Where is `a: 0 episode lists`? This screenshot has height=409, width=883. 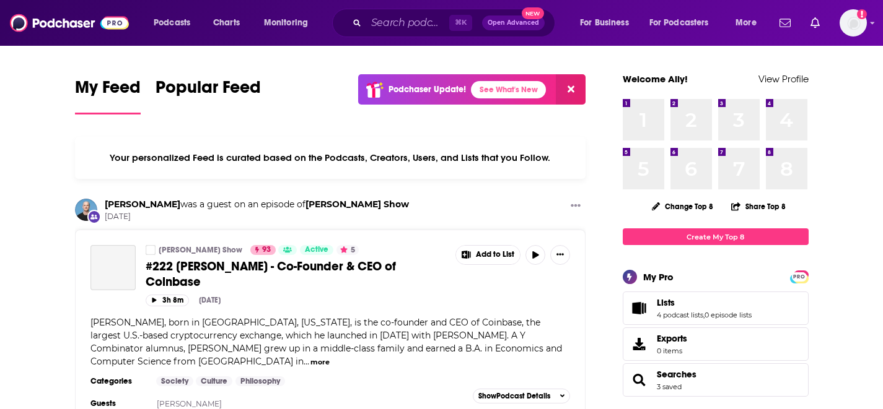
a: 0 episode lists is located at coordinates (728, 315).